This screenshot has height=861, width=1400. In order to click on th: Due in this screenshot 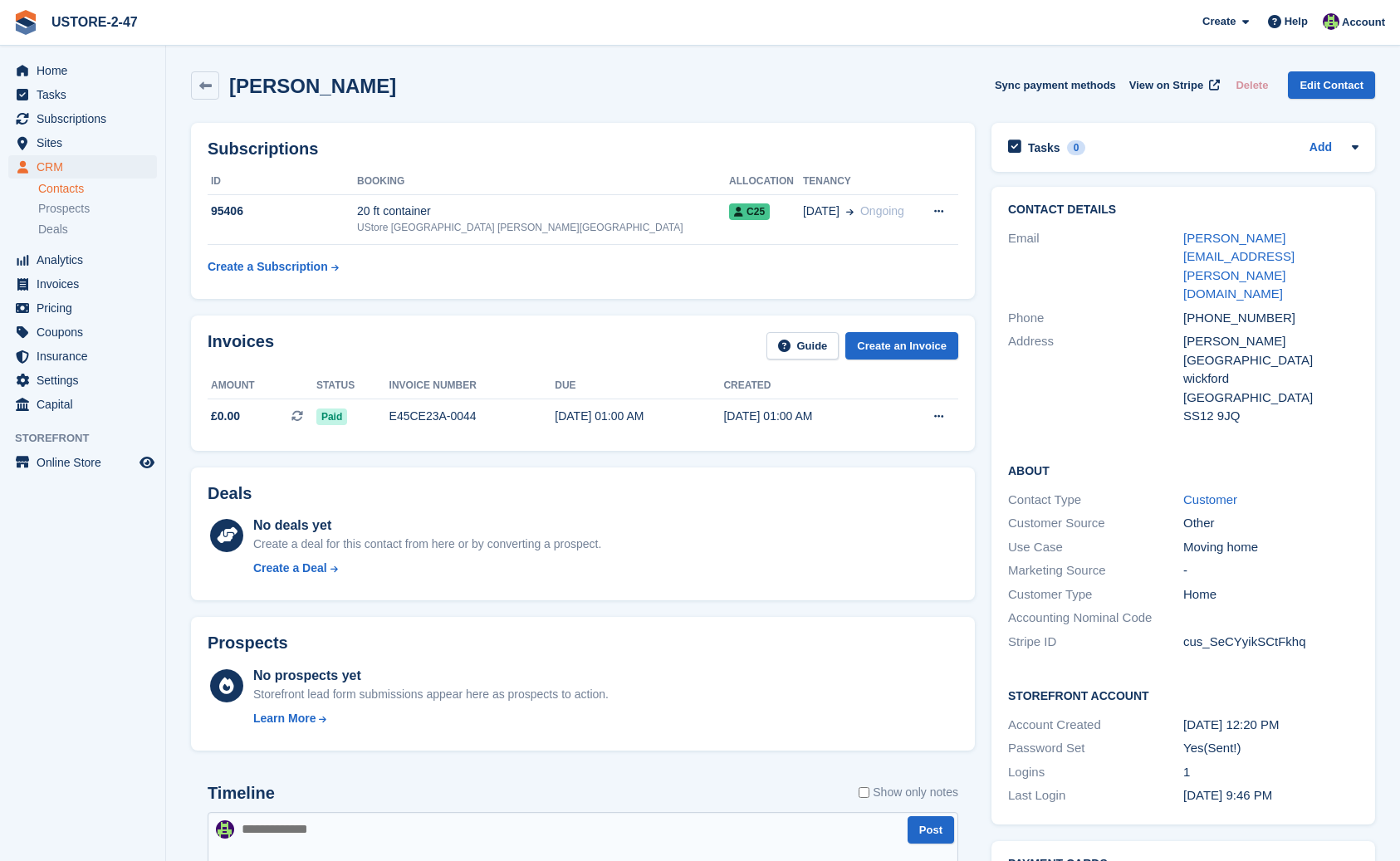, I will do `click(638, 386)`.